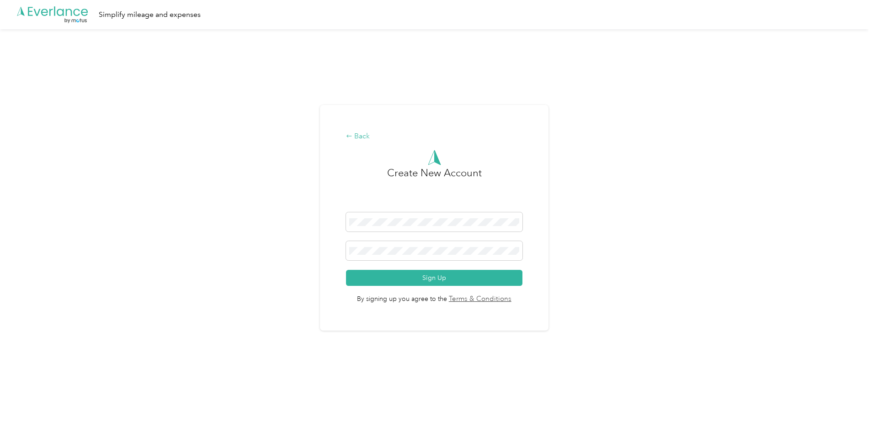 This screenshot has height=437, width=873. I want to click on a: Terms & Conditions, so click(479, 299).